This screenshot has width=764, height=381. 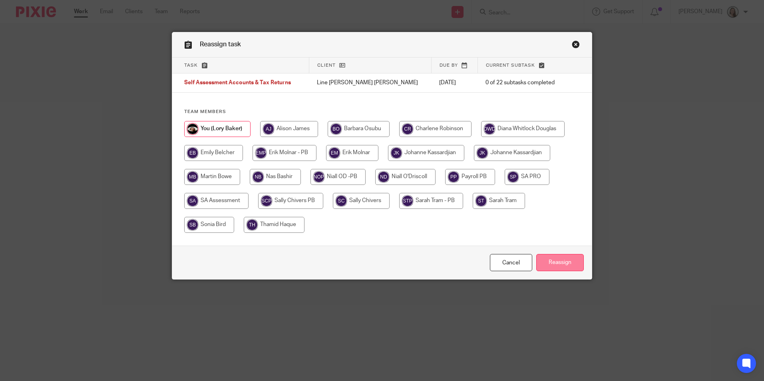 What do you see at coordinates (327, 65) in the screenshot?
I see `span: Client` at bounding box center [327, 65].